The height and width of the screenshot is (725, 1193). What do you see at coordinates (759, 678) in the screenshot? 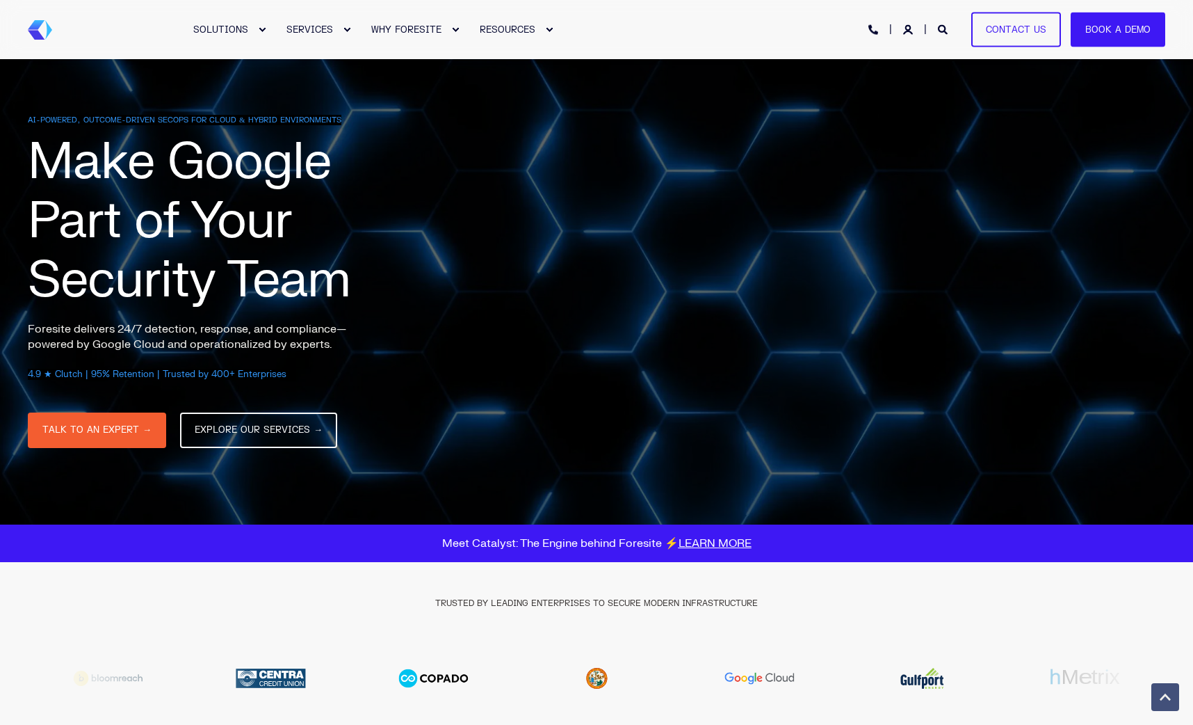
I see `img: Google Cloud logo` at bounding box center [759, 678].